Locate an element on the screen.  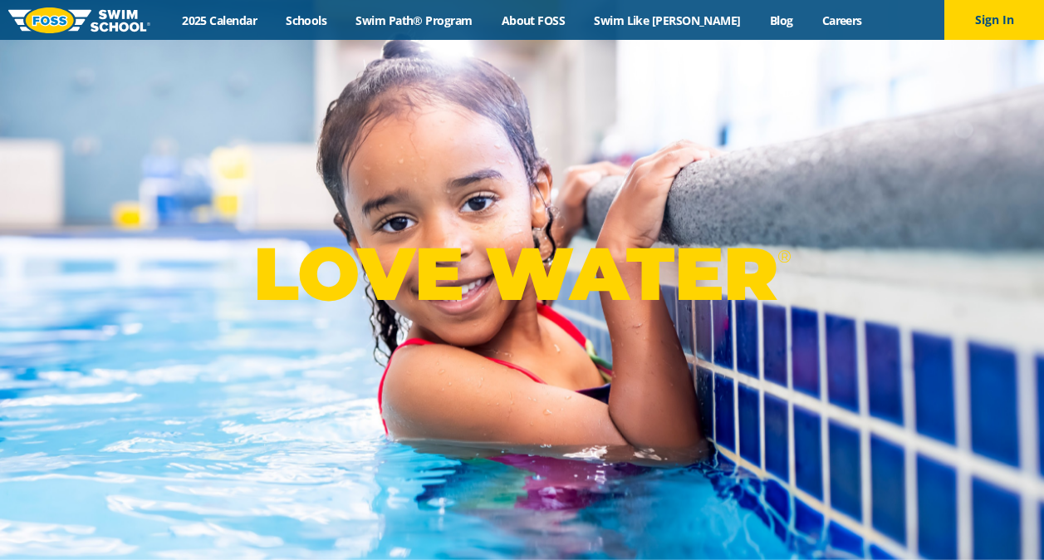
a: Schools is located at coordinates (306, 20).